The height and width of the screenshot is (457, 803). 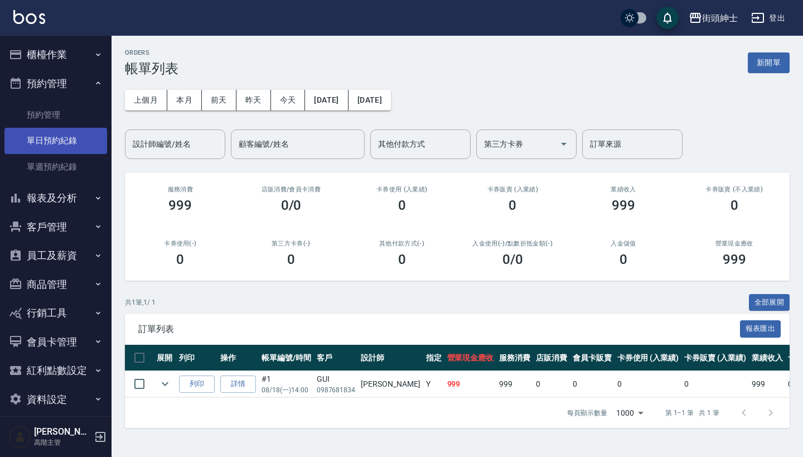 I want to click on div: GUI, so click(x=336, y=379).